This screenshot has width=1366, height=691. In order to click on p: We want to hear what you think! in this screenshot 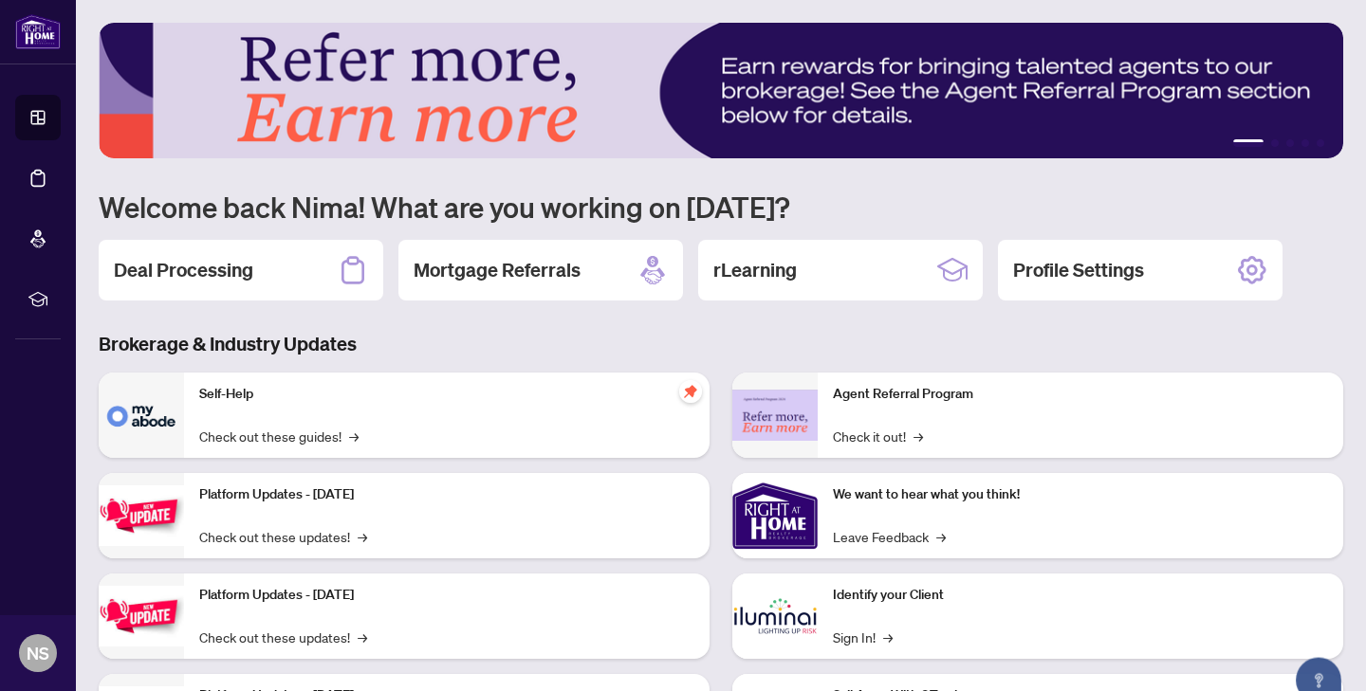, I will do `click(1080, 495)`.